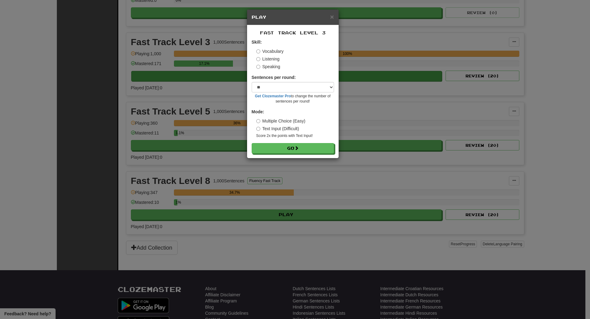  What do you see at coordinates (258, 112) in the screenshot?
I see `strong: Mode:` at bounding box center [258, 112].